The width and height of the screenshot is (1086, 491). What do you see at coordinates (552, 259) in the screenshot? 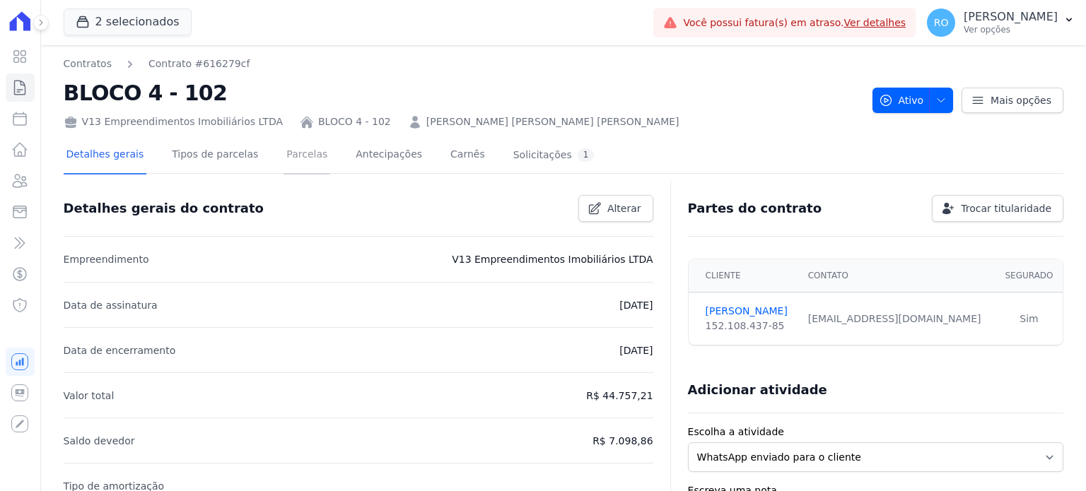
I see `p: V13 Empreendimentos Imobiliários LTDA` at bounding box center [552, 259].